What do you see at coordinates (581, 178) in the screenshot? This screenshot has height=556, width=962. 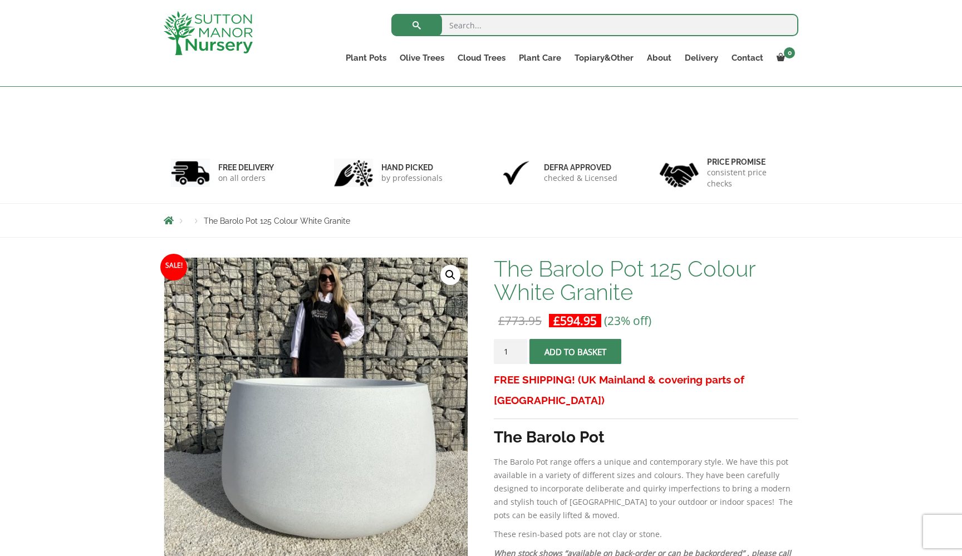 I see `p: checked & Licensed` at bounding box center [581, 178].